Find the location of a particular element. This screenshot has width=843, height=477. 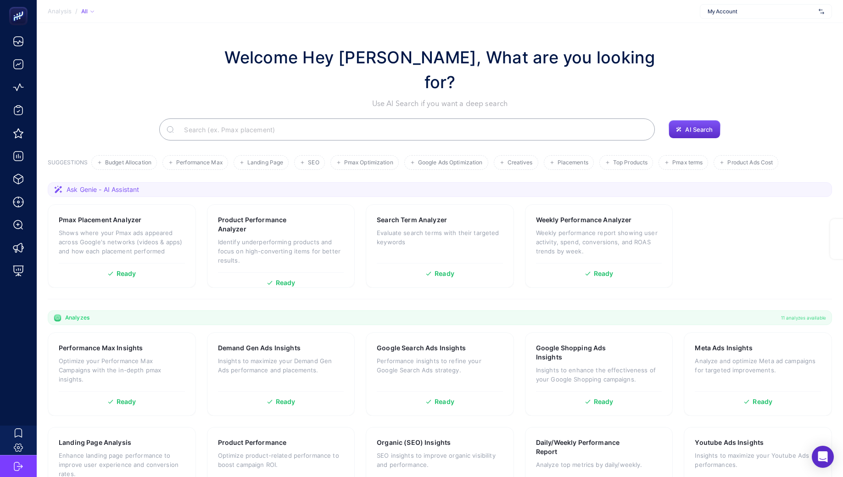

p: Analyze and optimize Meta ad campaigns for targeted improvements. is located at coordinates (758, 365).